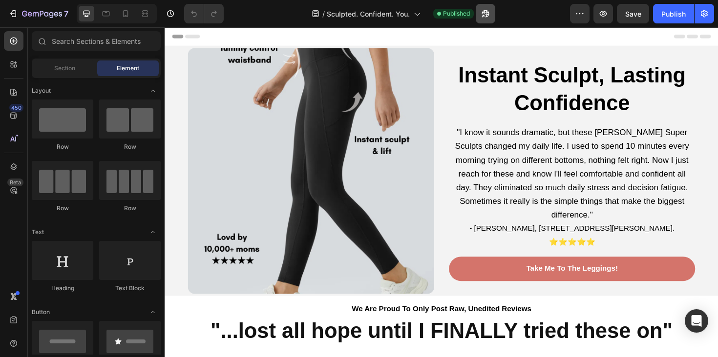 The width and height of the screenshot is (718, 357). I want to click on div: 450, so click(16, 108).